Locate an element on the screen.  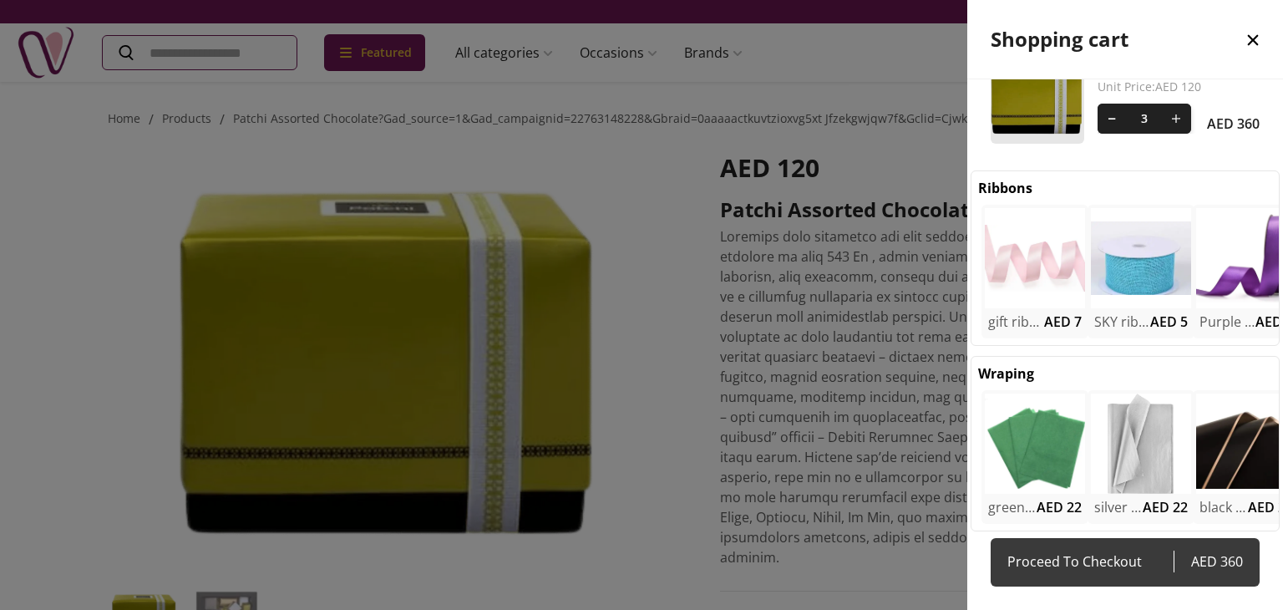
h2: silver wrapping is located at coordinates (1118, 507).